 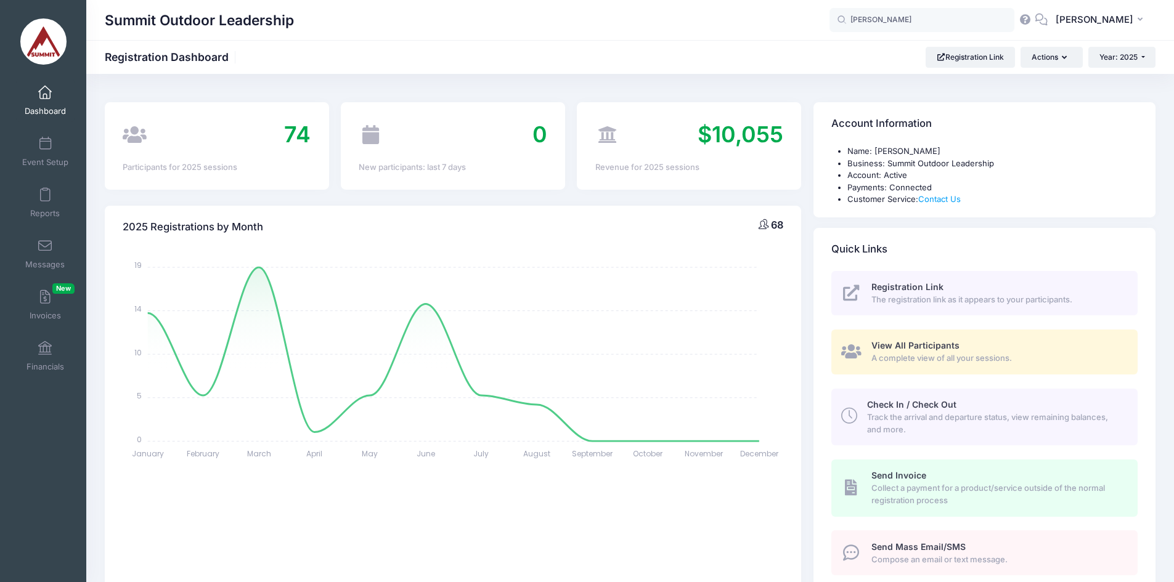 What do you see at coordinates (193, 227) in the screenshot?
I see `h4: 2025 Registrations by Month` at bounding box center [193, 227].